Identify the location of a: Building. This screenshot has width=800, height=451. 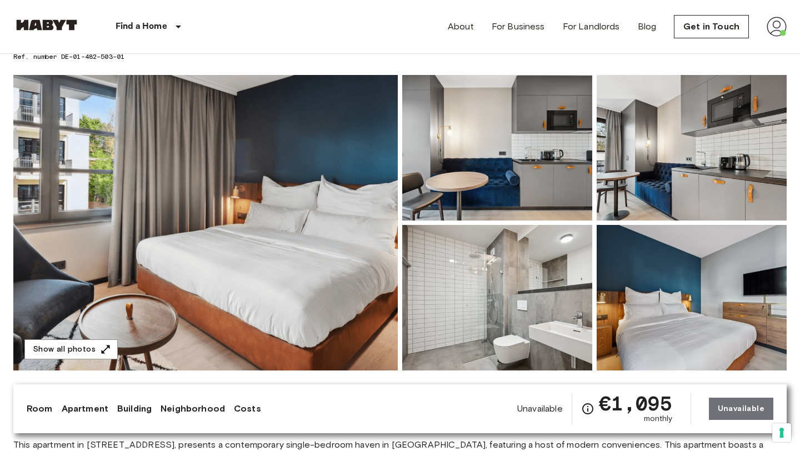
(134, 409).